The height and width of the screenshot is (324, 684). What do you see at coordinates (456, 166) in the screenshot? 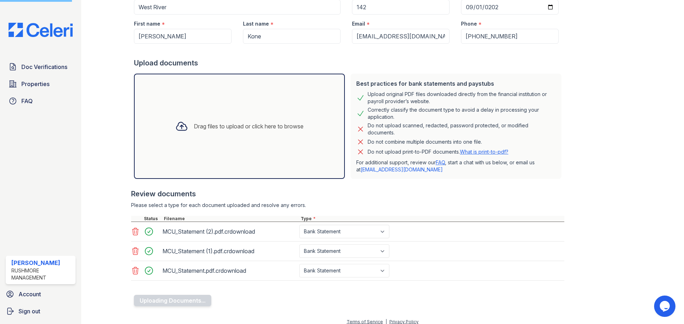
I see `p: For additional support, review our , start a chat with us below, or email us at` at bounding box center [456, 166].